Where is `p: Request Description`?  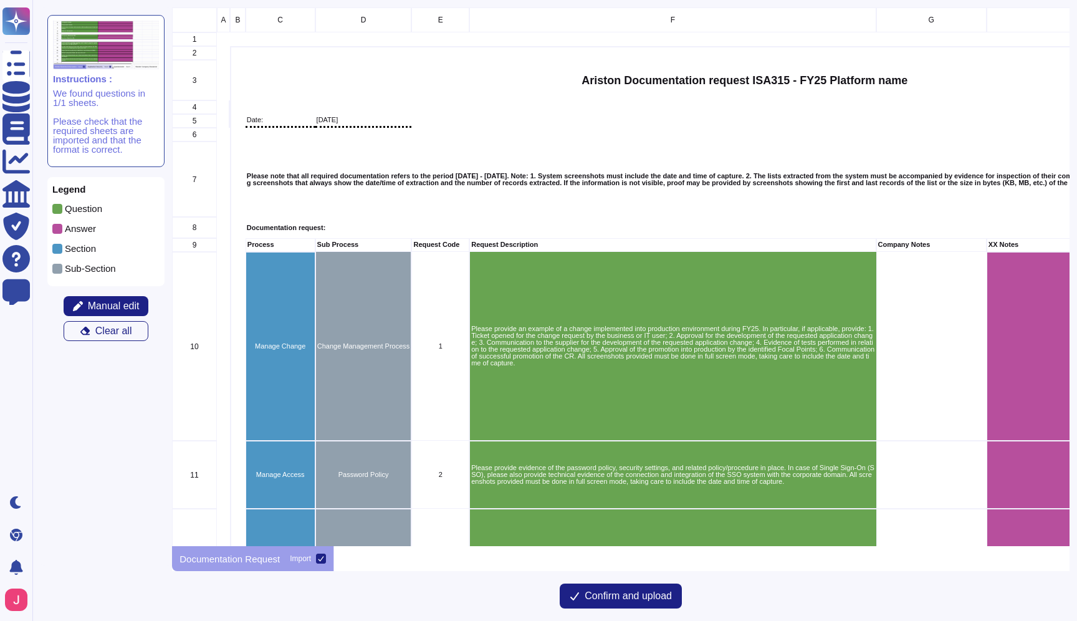 p: Request Description is located at coordinates (672, 244).